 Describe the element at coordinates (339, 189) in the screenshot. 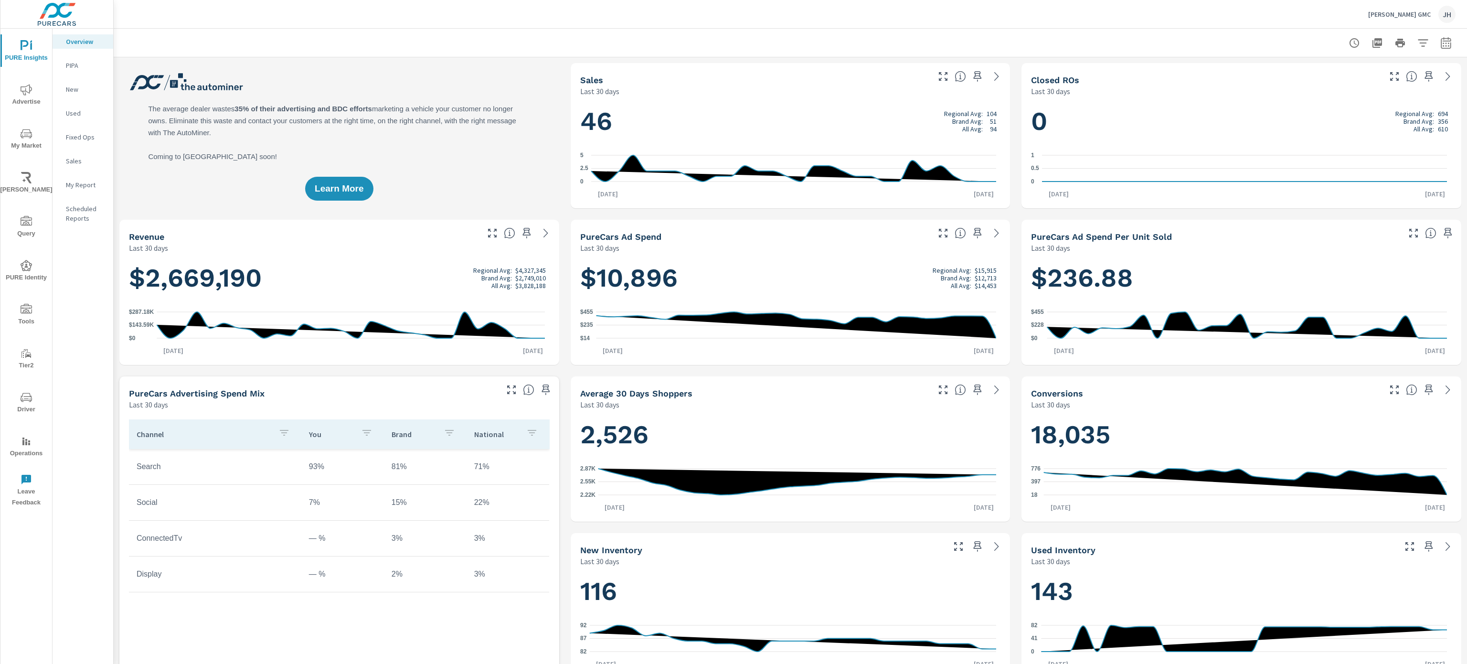

I see `span: Learn More` at that location.